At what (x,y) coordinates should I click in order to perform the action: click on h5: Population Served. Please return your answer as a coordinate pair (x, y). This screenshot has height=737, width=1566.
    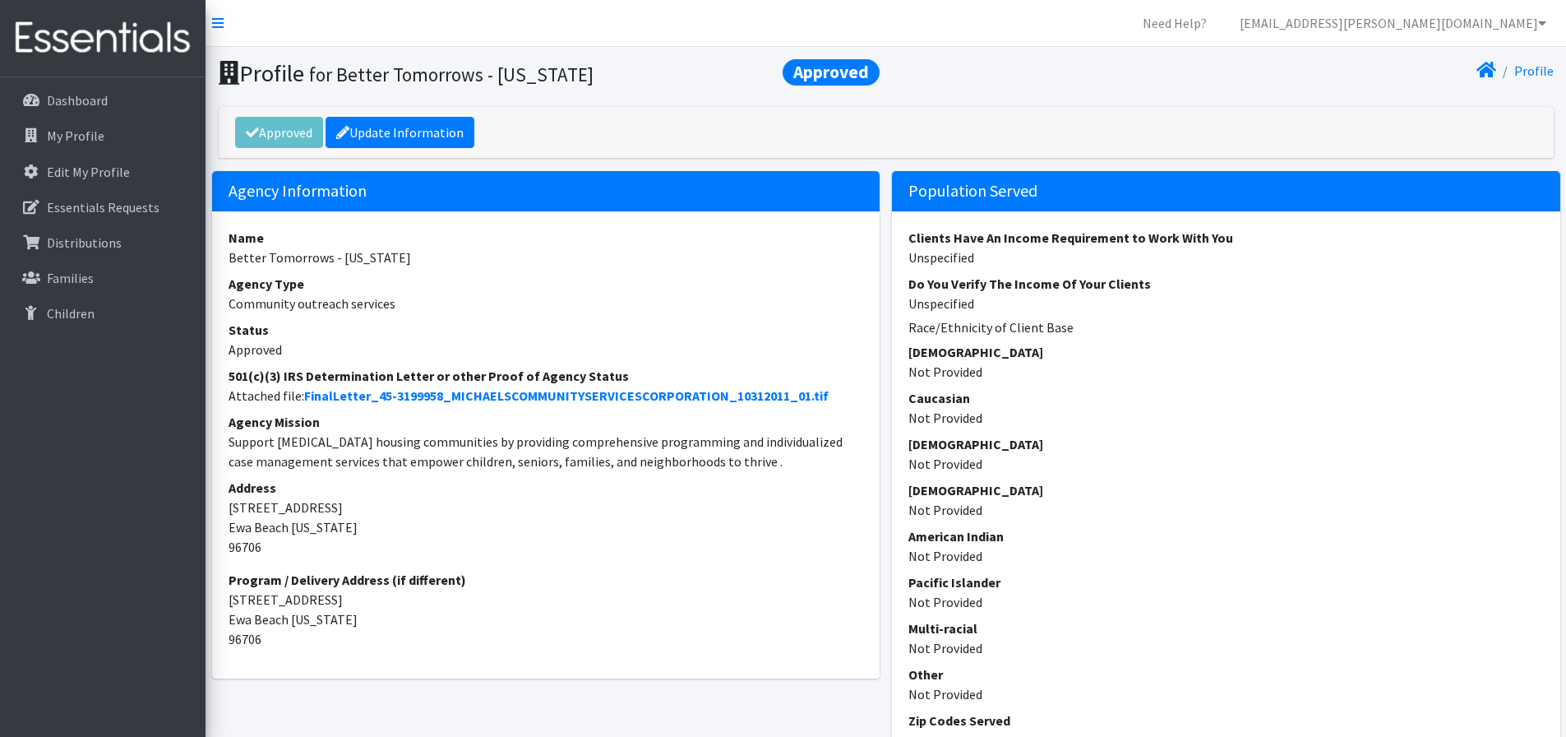
    Looking at the image, I should click on (1226, 191).